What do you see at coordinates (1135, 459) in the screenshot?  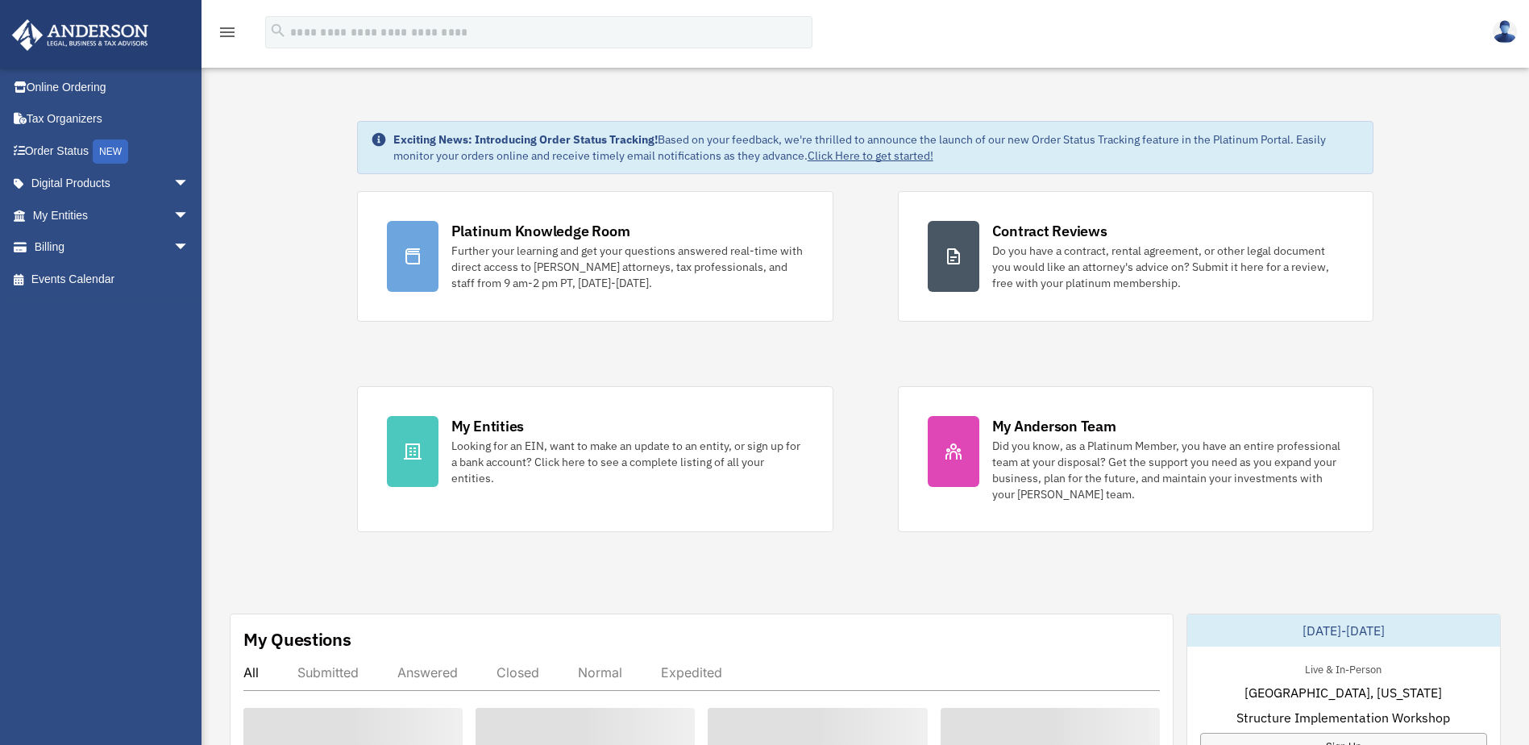 I see `a: My Anderson Team Did you know, as a Platinum Member, you have an entire professional team at your...` at bounding box center [1135, 459].